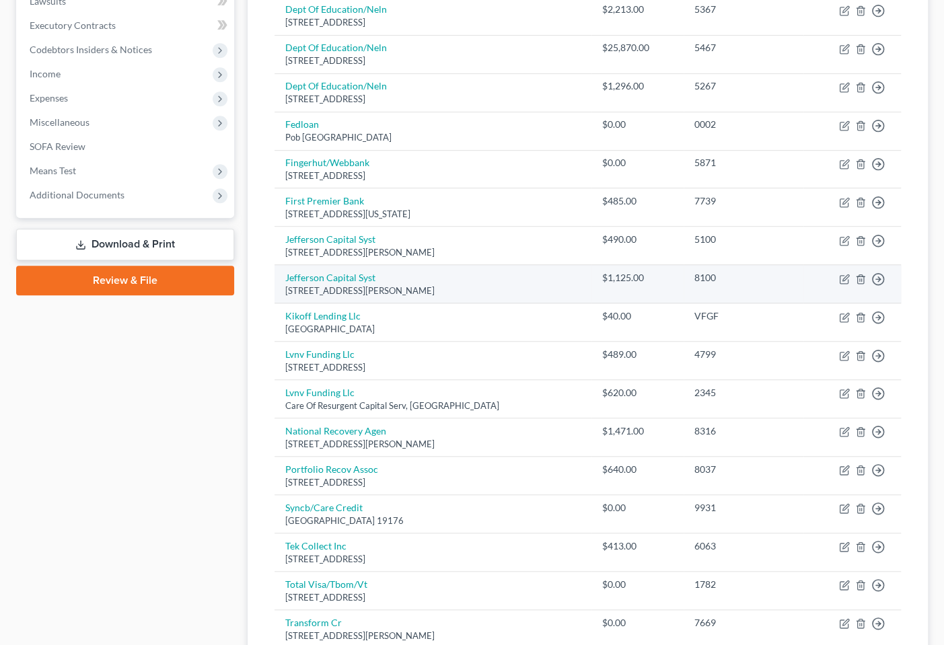 The image size is (944, 645). I want to click on a: Transform Cr, so click(314, 623).